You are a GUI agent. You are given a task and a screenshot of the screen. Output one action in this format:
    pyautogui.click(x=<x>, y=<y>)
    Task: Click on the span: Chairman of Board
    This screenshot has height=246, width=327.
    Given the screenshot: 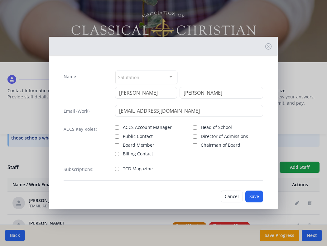 What is the action you would take?
    pyautogui.click(x=220, y=145)
    